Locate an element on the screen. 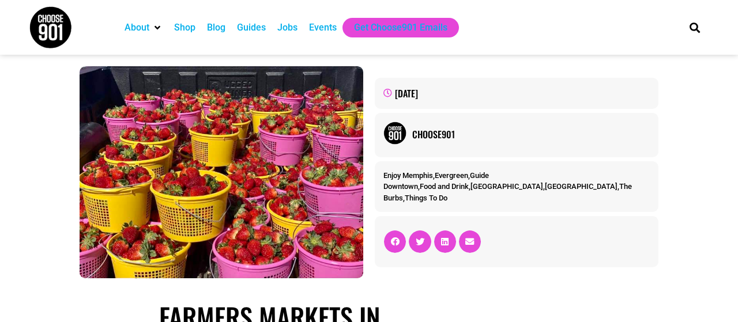 The image size is (738, 322). img: Picture of Choose901 is located at coordinates (395, 133).